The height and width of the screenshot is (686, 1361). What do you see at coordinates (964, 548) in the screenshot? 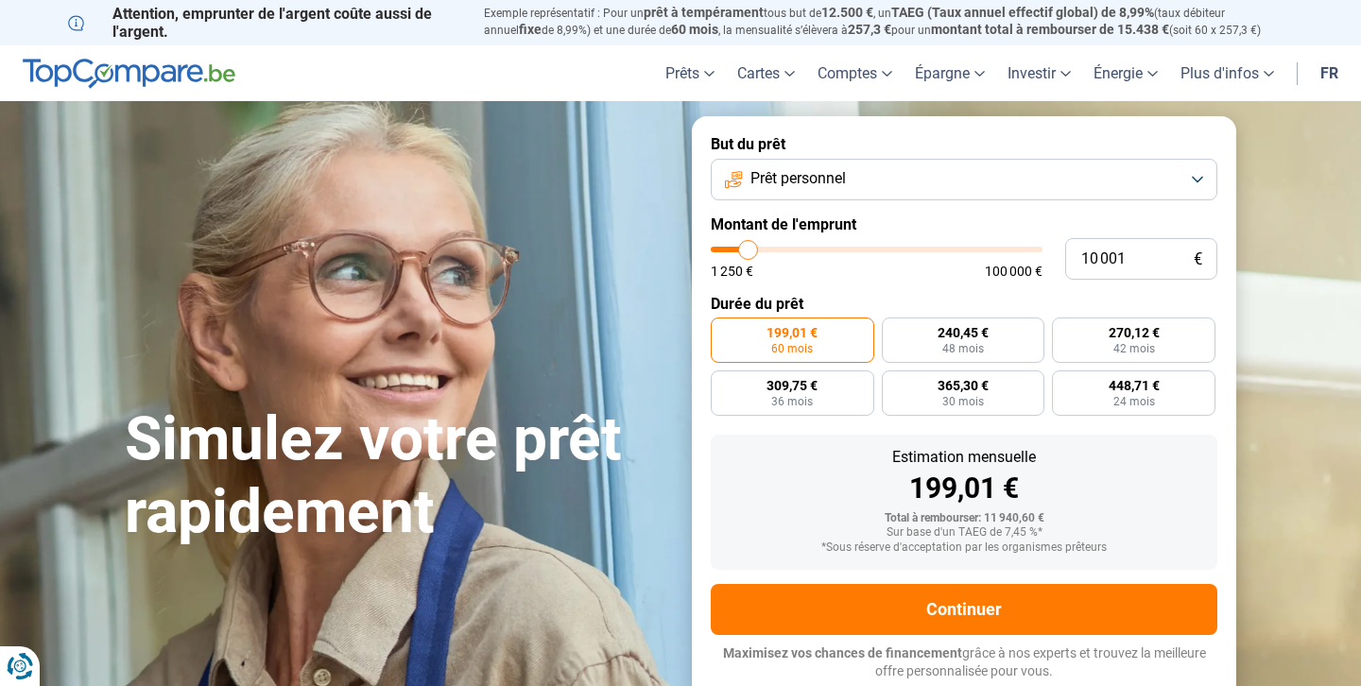
I see `div: *Sous réserve d'acceptation par les organismes prêteurs` at bounding box center [964, 548].